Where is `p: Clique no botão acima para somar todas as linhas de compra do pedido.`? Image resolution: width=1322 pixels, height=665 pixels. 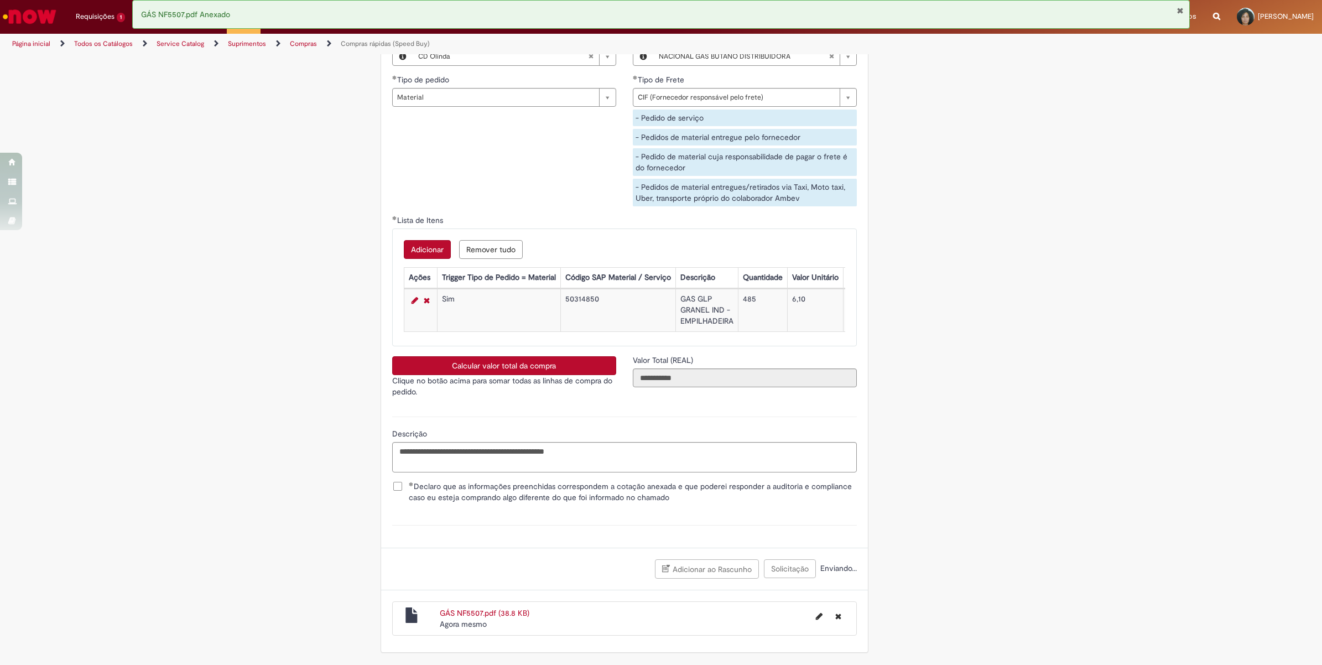 p: Clique no botão acima para somar todas as linhas de compra do pedido. is located at coordinates (504, 386).